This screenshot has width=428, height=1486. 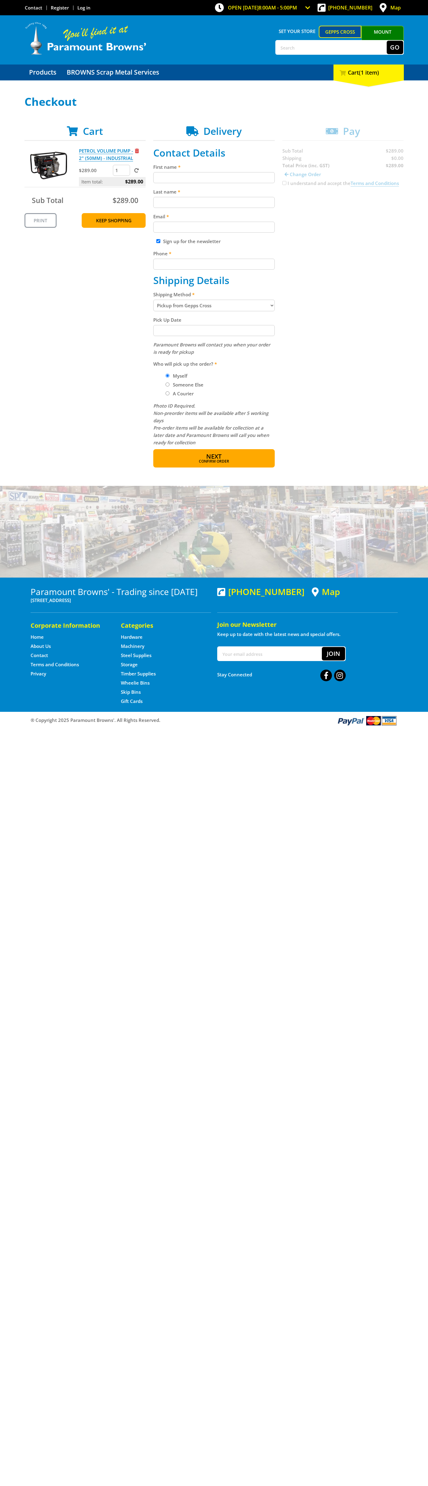 What do you see at coordinates (84, 8) in the screenshot?
I see `a: Log in` at bounding box center [84, 8].